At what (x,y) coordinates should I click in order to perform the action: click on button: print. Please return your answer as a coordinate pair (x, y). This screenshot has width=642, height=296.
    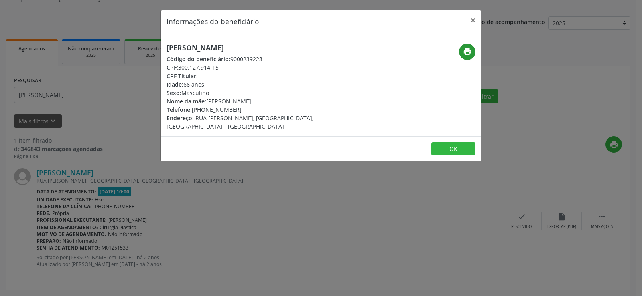
    Looking at the image, I should click on (467, 52).